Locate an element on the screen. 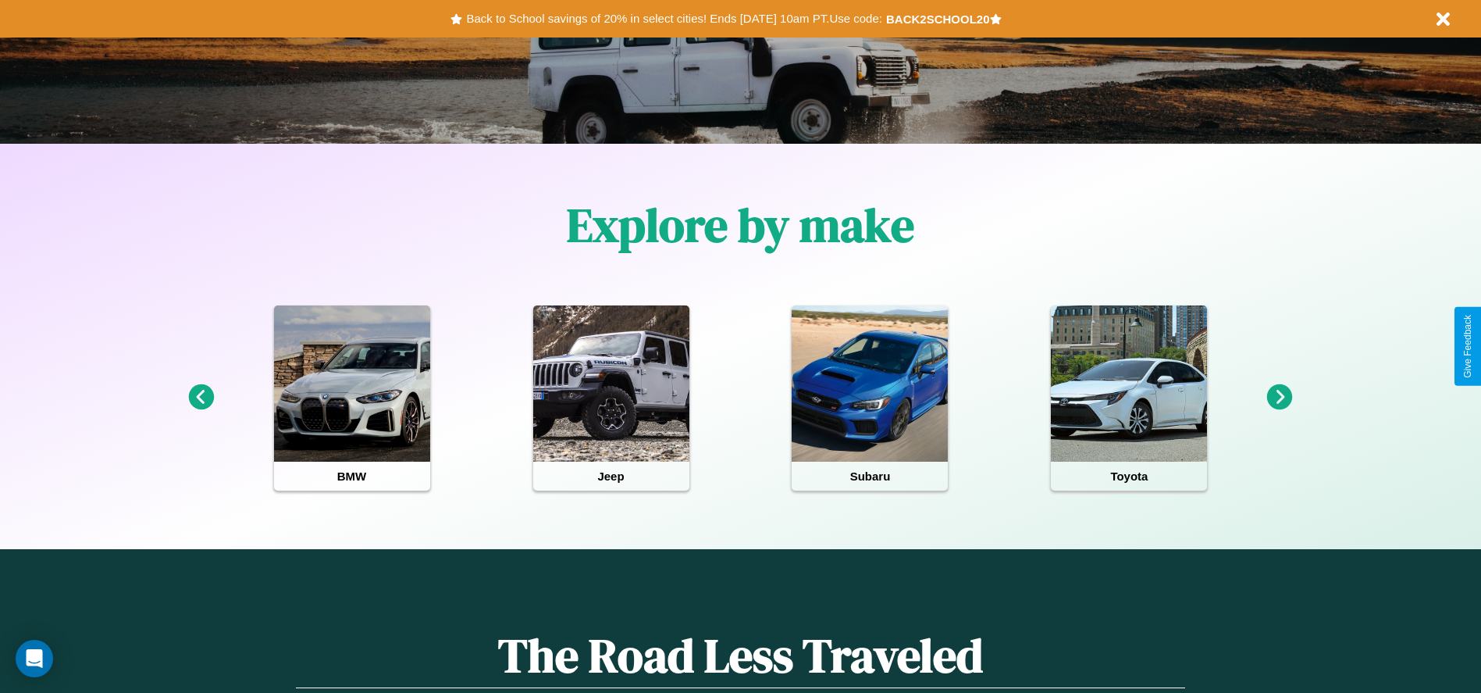 This screenshot has width=1481, height=693. div: Open Intercom Messenger is located at coordinates (34, 658).